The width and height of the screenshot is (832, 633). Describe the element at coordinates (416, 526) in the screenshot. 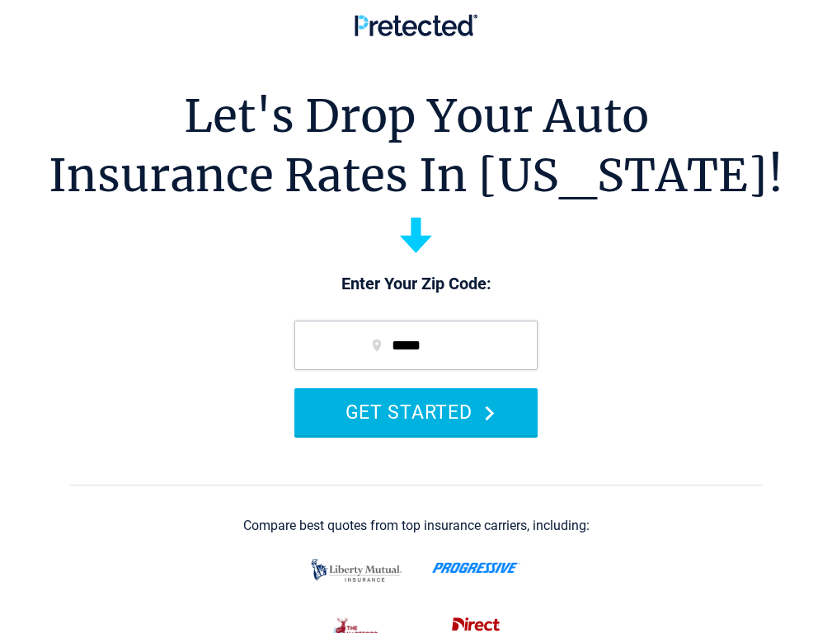

I see `div: Compare best quotes from top insurance carriers, including:` at that location.